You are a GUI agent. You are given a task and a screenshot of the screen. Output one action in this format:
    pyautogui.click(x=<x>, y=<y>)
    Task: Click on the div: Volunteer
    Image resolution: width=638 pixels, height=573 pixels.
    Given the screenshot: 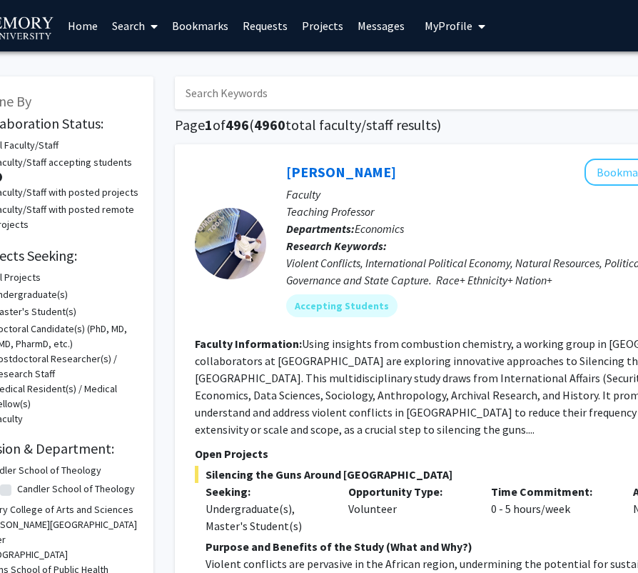 What is the action you would take?
    pyautogui.click(x=409, y=508)
    